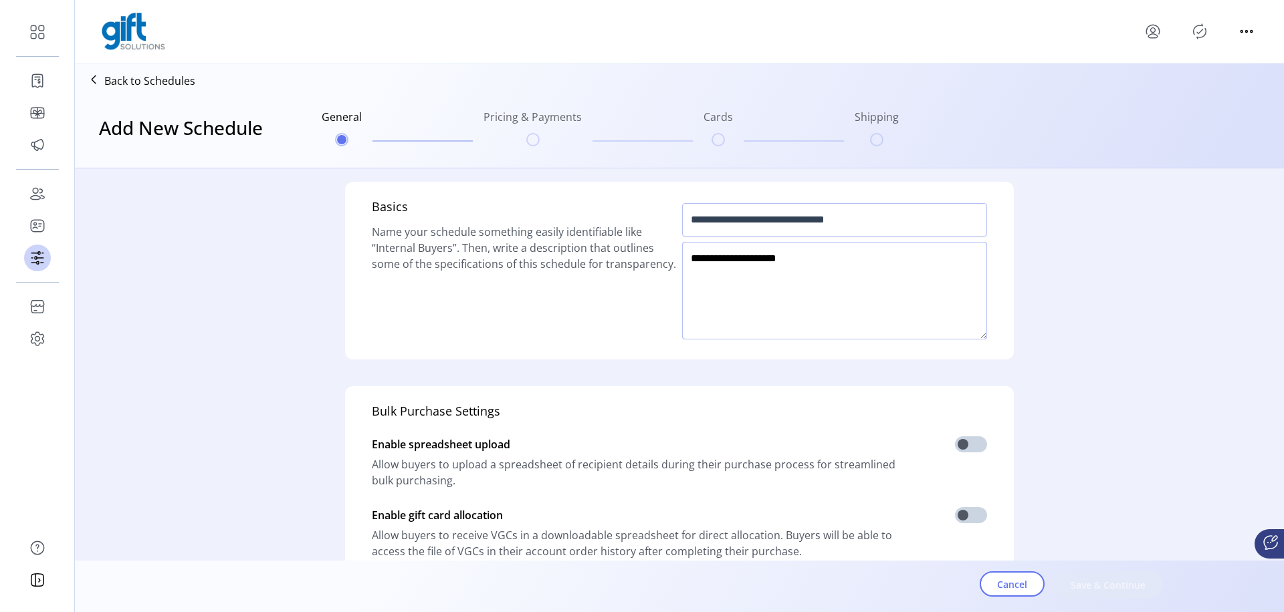  Describe the element at coordinates (1012, 584) in the screenshot. I see `button: Cancel` at that location.